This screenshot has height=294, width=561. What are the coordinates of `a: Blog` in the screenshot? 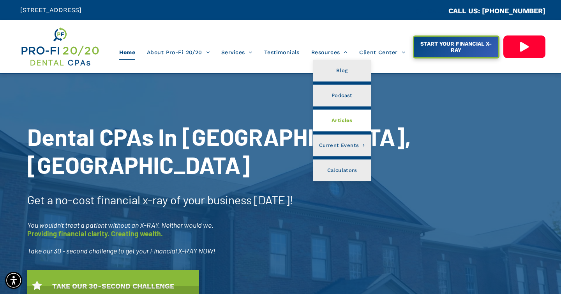 It's located at (342, 70).